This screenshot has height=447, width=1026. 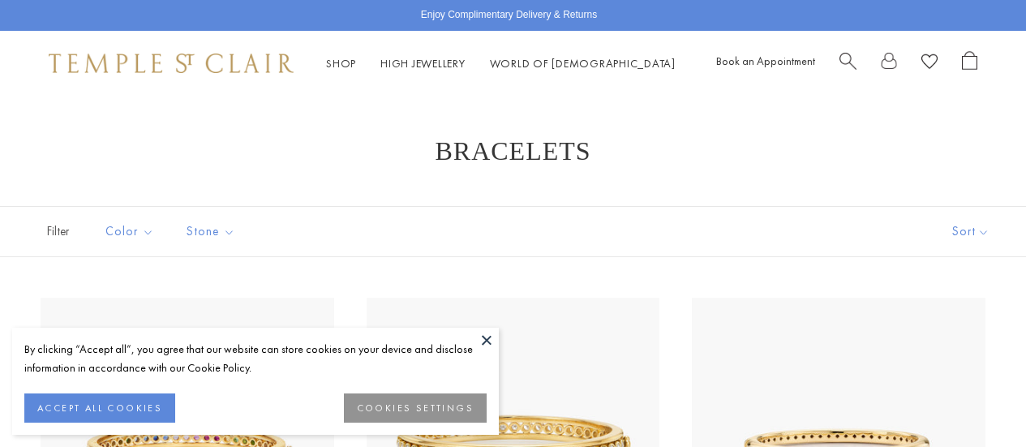 What do you see at coordinates (256, 359) in the screenshot?
I see `div: By clicking “Accept all”, you agree that our website can store cookies on your device and disclos...` at bounding box center [256, 359].